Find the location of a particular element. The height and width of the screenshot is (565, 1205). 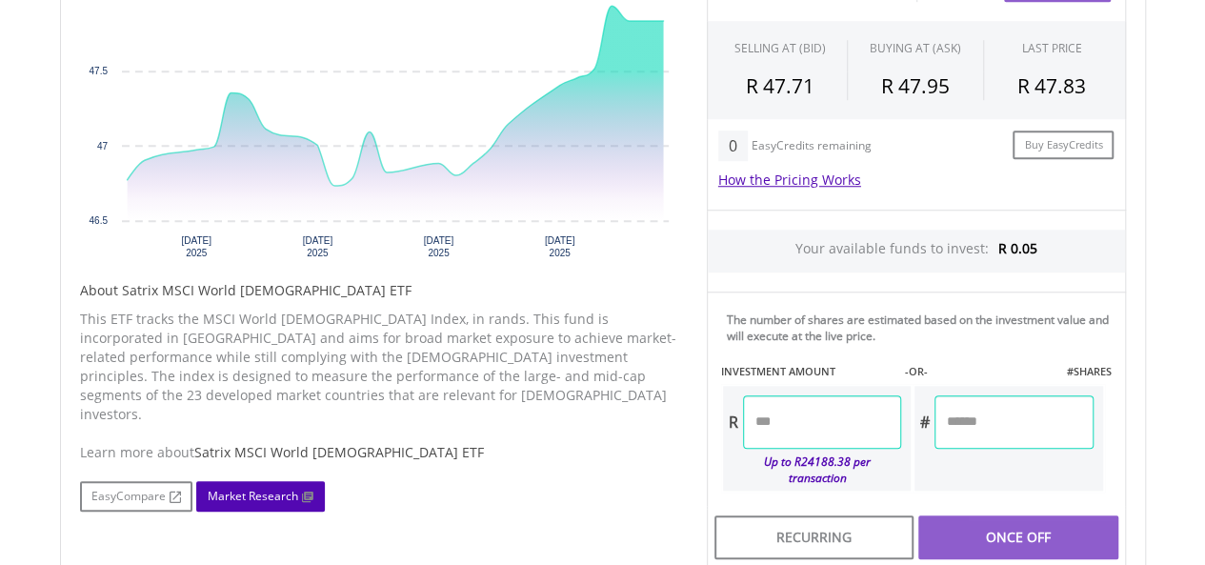

div: SELLING AT (BID) is located at coordinates (779, 48).